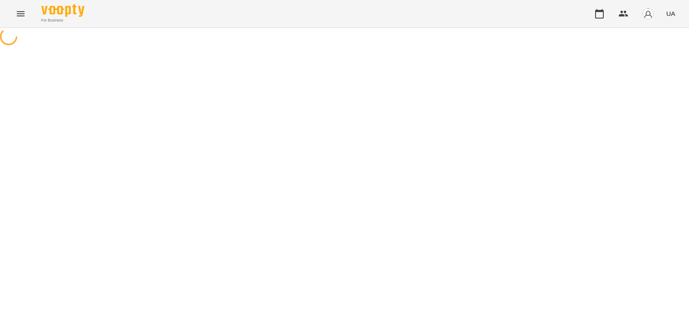 Image resolution: width=689 pixels, height=315 pixels. Describe the element at coordinates (648, 14) in the screenshot. I see `img: avatar_s.png` at that location.